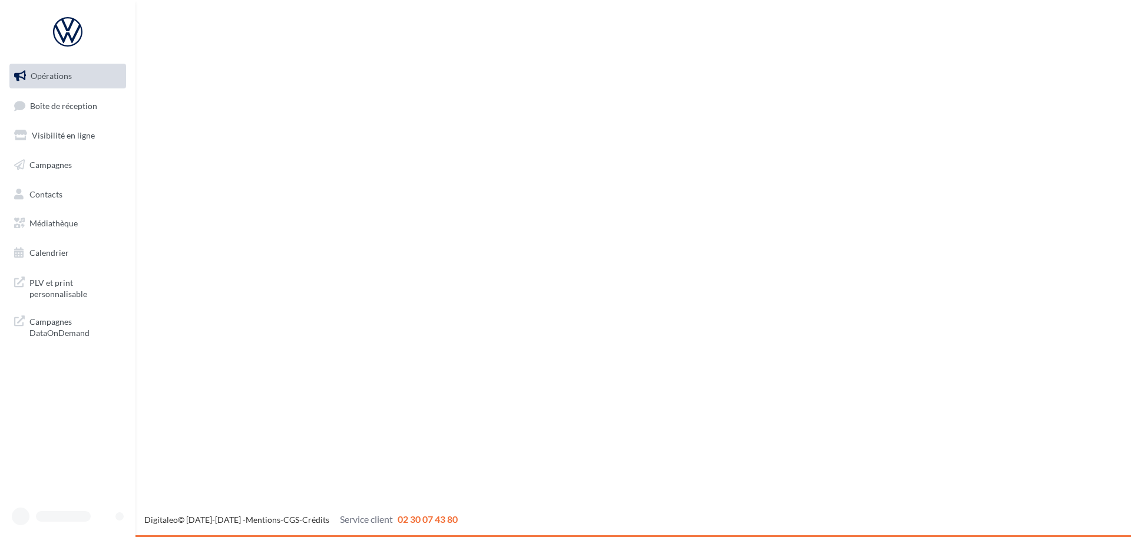 The width and height of the screenshot is (1131, 537). Describe the element at coordinates (68, 326) in the screenshot. I see `a: Campagnes DataOnDemand` at that location.